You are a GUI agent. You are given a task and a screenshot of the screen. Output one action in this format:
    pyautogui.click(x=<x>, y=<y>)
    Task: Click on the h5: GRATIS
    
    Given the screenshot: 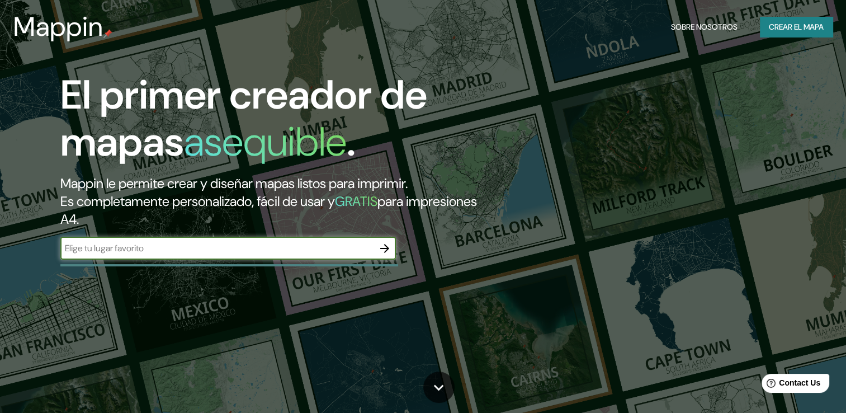 What is the action you would take?
    pyautogui.click(x=356, y=201)
    